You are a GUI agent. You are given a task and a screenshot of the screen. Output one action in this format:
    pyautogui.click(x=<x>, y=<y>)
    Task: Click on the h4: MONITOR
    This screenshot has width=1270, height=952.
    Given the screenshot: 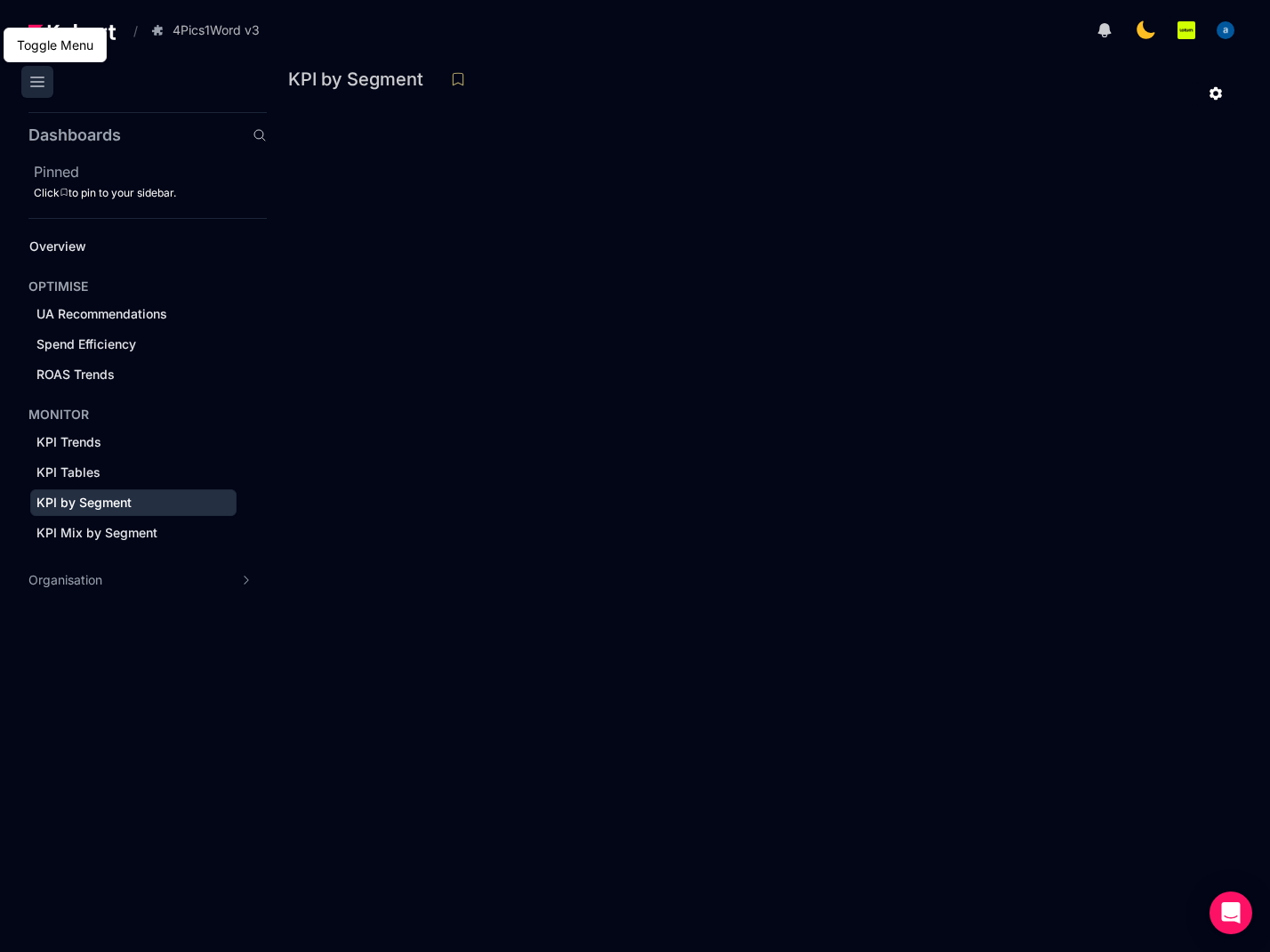 What is the action you would take?
    pyautogui.click(x=59, y=414)
    